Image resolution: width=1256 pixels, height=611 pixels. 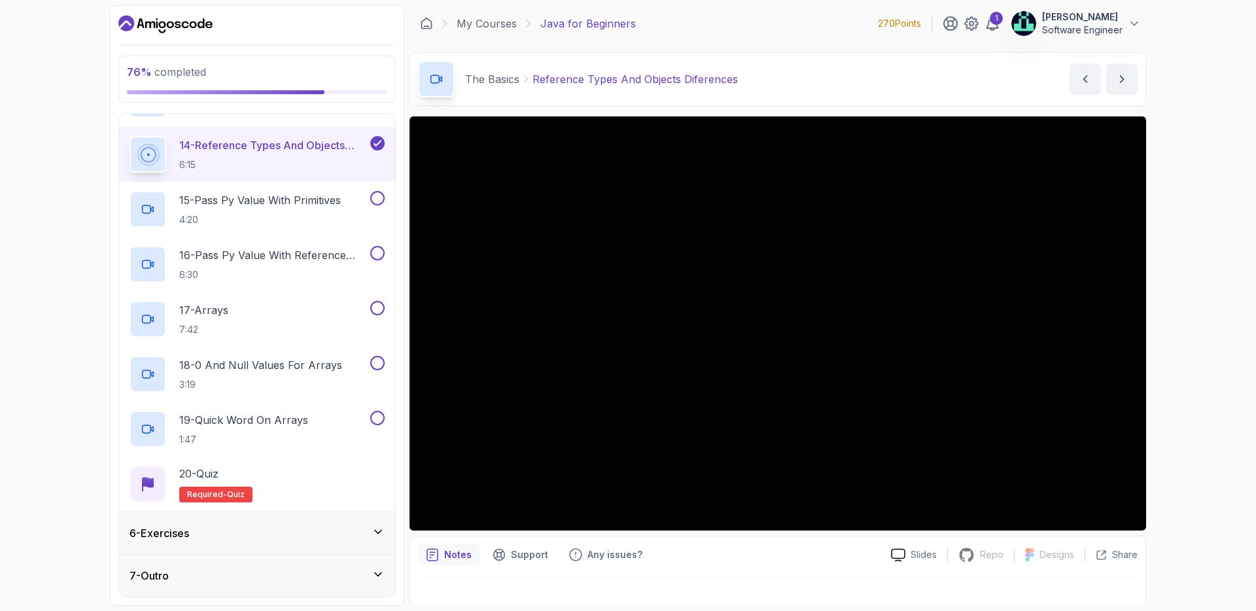 I want to click on button: 14-Reference Types And Objects Diferences6:15, so click(x=257, y=154).